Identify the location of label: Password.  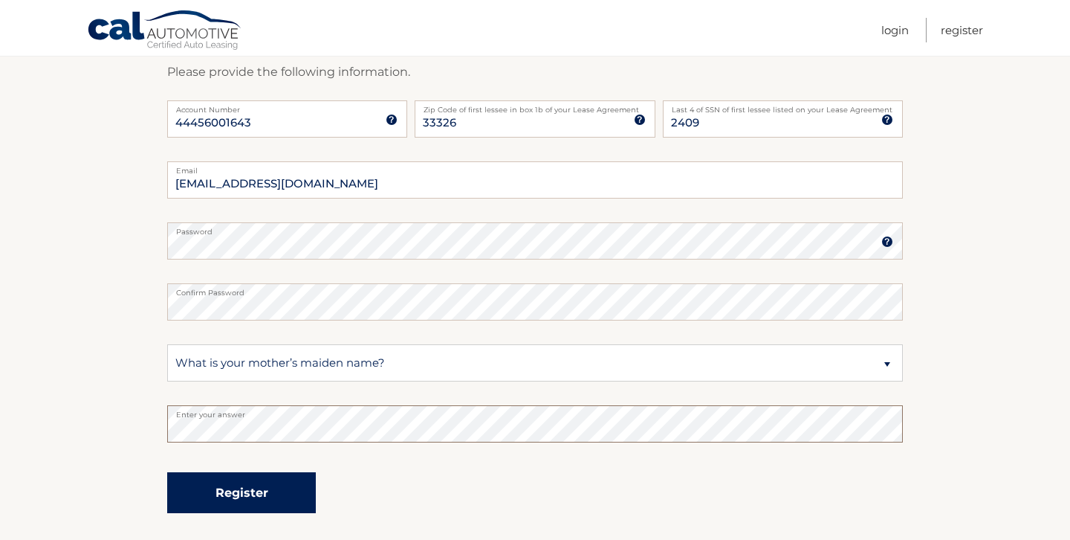
(535, 228).